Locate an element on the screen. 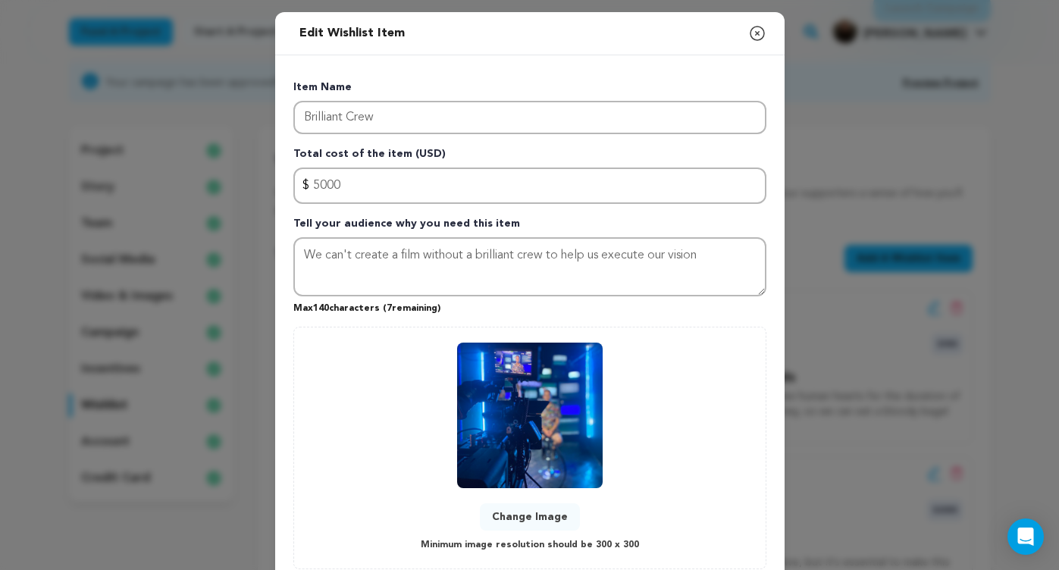 The image size is (1059, 570). p: Tell your audience why you need this item is located at coordinates (530, 227).